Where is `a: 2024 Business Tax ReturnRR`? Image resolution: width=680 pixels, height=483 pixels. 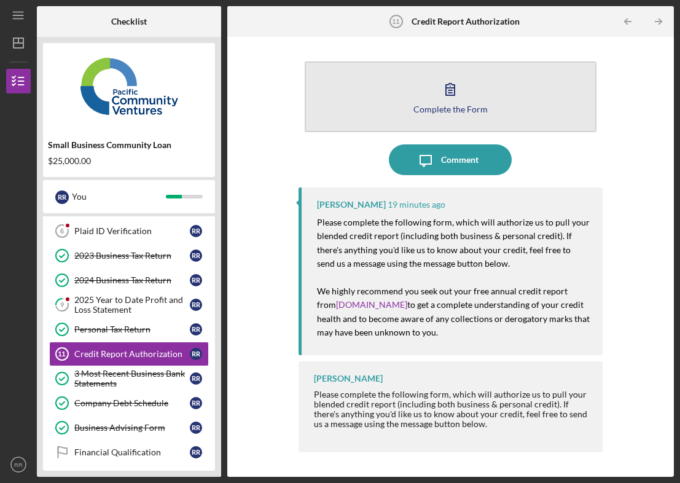
a: 2024 Business Tax ReturnRR is located at coordinates (129, 280).